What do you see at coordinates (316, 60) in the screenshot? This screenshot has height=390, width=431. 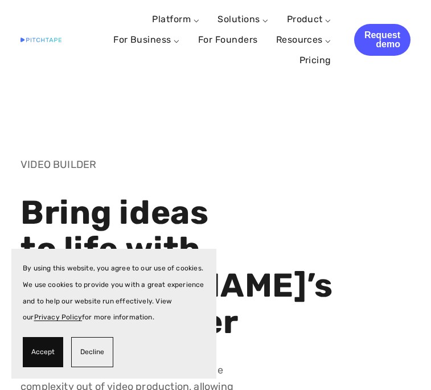 I see `a: Pricing` at bounding box center [316, 60].